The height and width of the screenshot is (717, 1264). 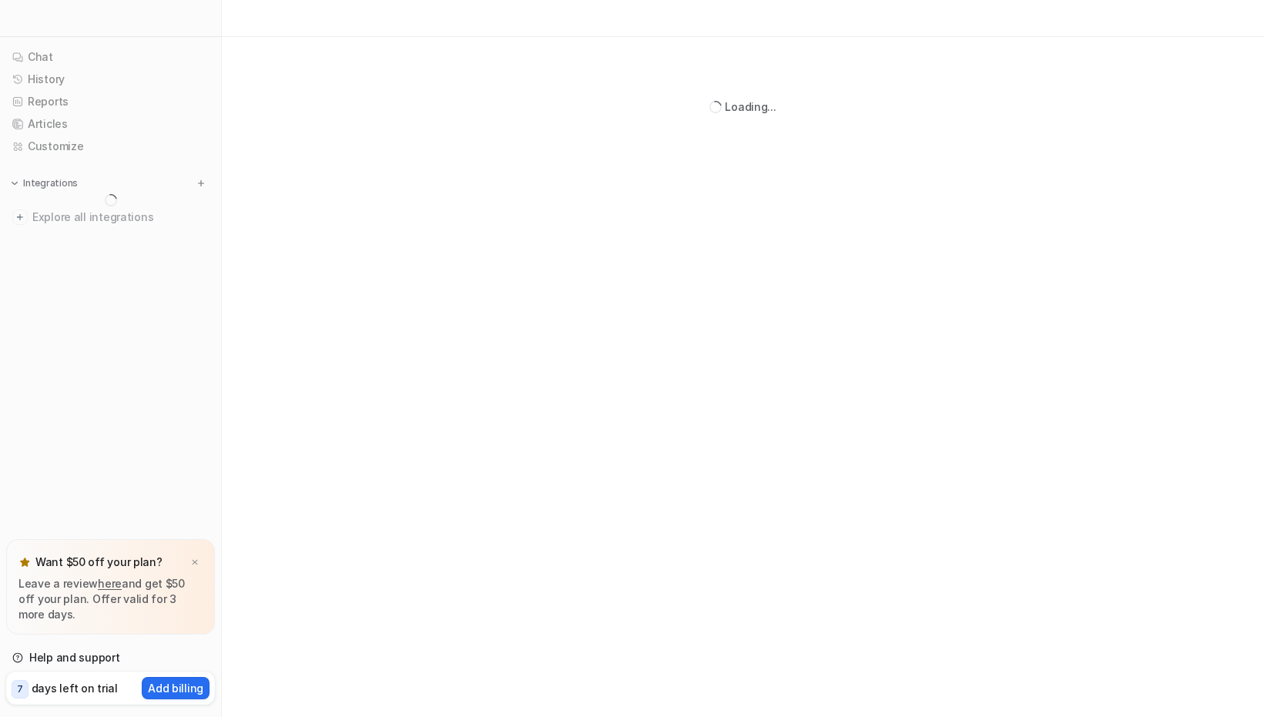 What do you see at coordinates (110, 124) in the screenshot?
I see `a: Articles` at bounding box center [110, 124].